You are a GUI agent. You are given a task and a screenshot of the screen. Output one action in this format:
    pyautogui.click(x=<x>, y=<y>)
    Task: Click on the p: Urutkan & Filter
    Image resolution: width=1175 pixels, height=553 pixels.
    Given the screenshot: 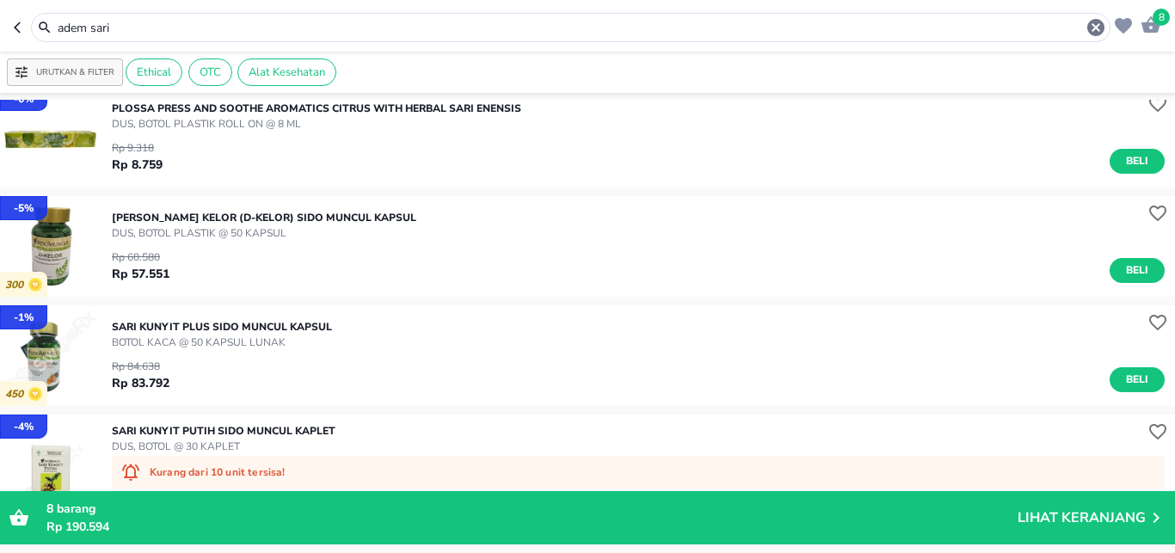 What is the action you would take?
    pyautogui.click(x=75, y=72)
    